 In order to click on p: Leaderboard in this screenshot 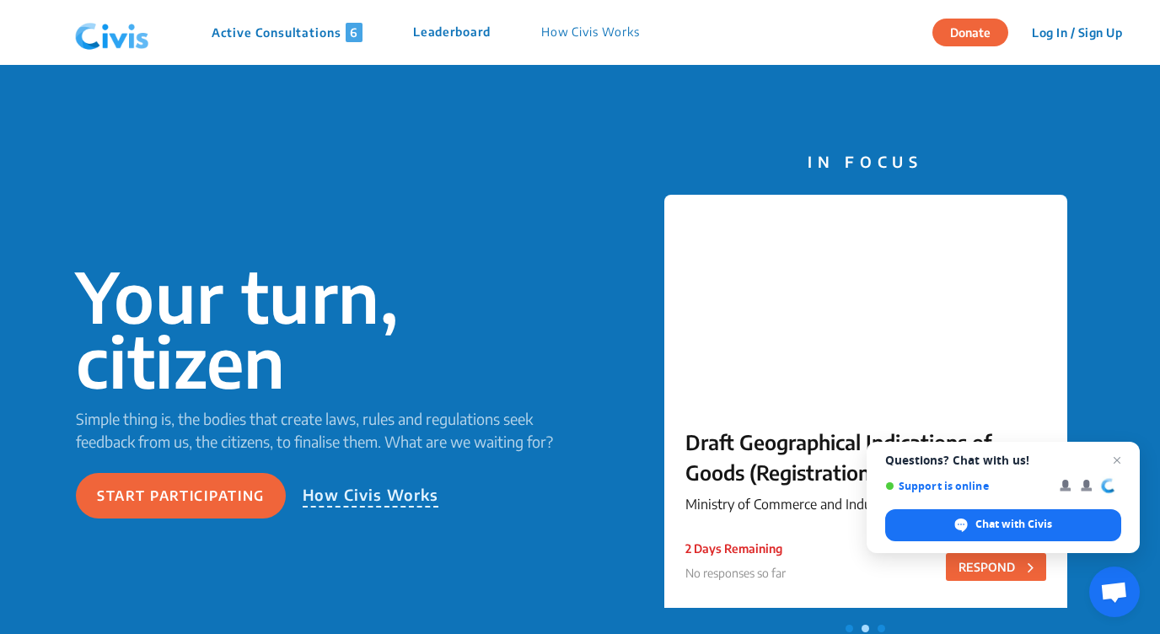, I will do `click(452, 32)`.